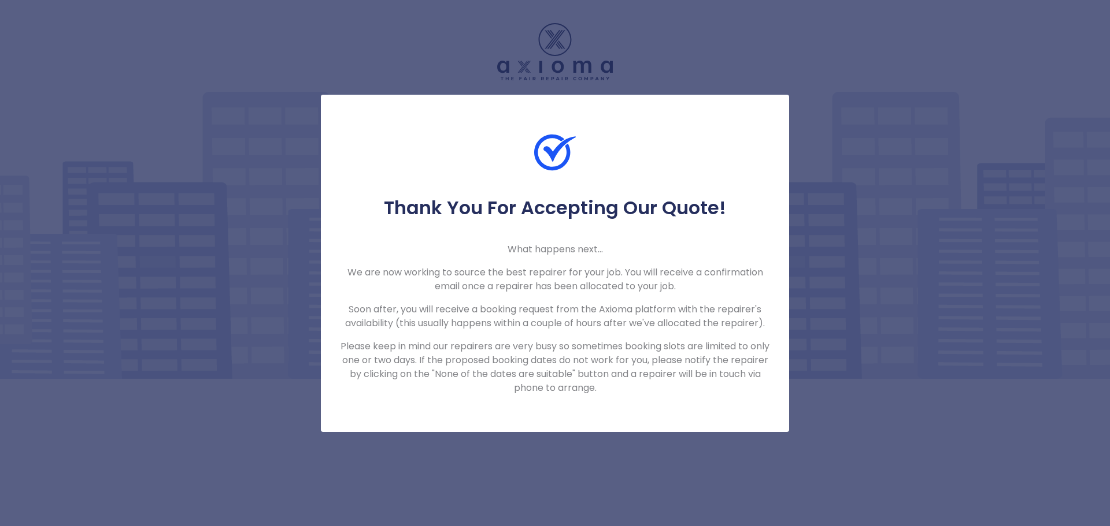  What do you see at coordinates (555, 250) in the screenshot?
I see `p: What happens next...` at bounding box center [555, 250].